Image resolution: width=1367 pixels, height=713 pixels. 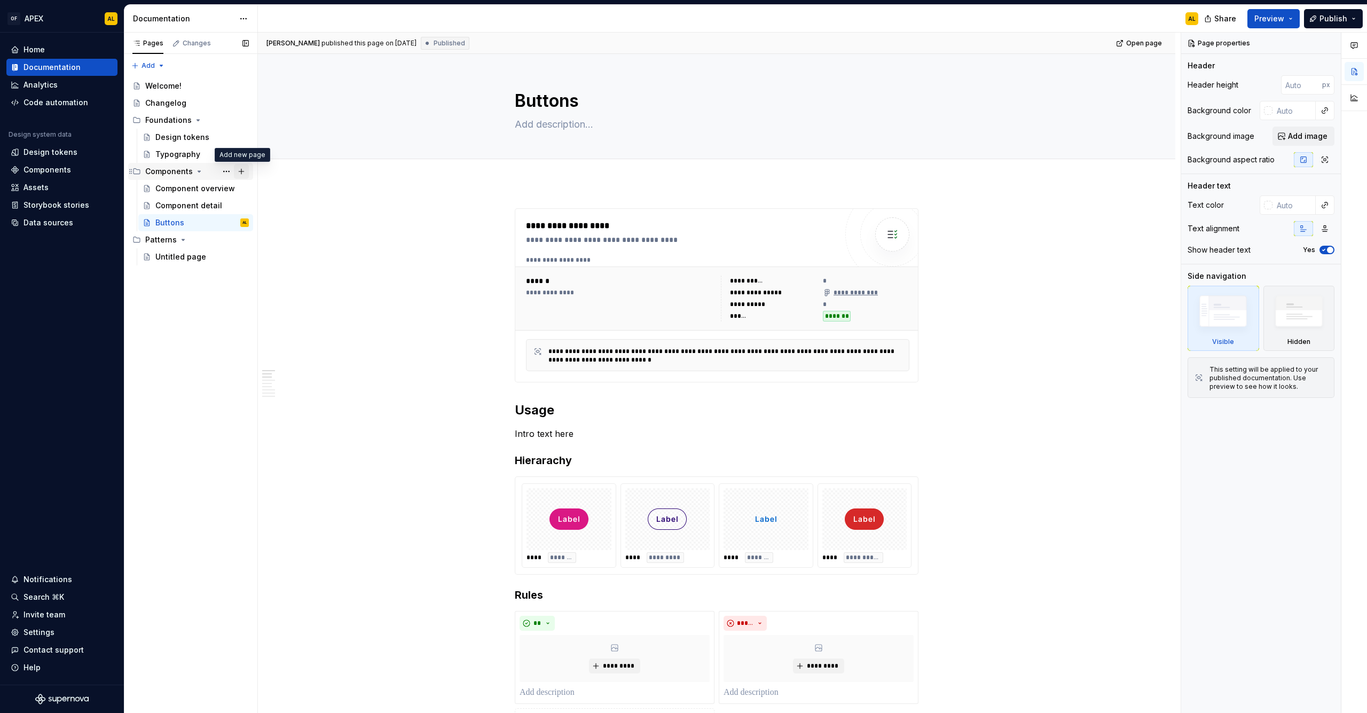 I want to click on div: Settings, so click(x=39, y=632).